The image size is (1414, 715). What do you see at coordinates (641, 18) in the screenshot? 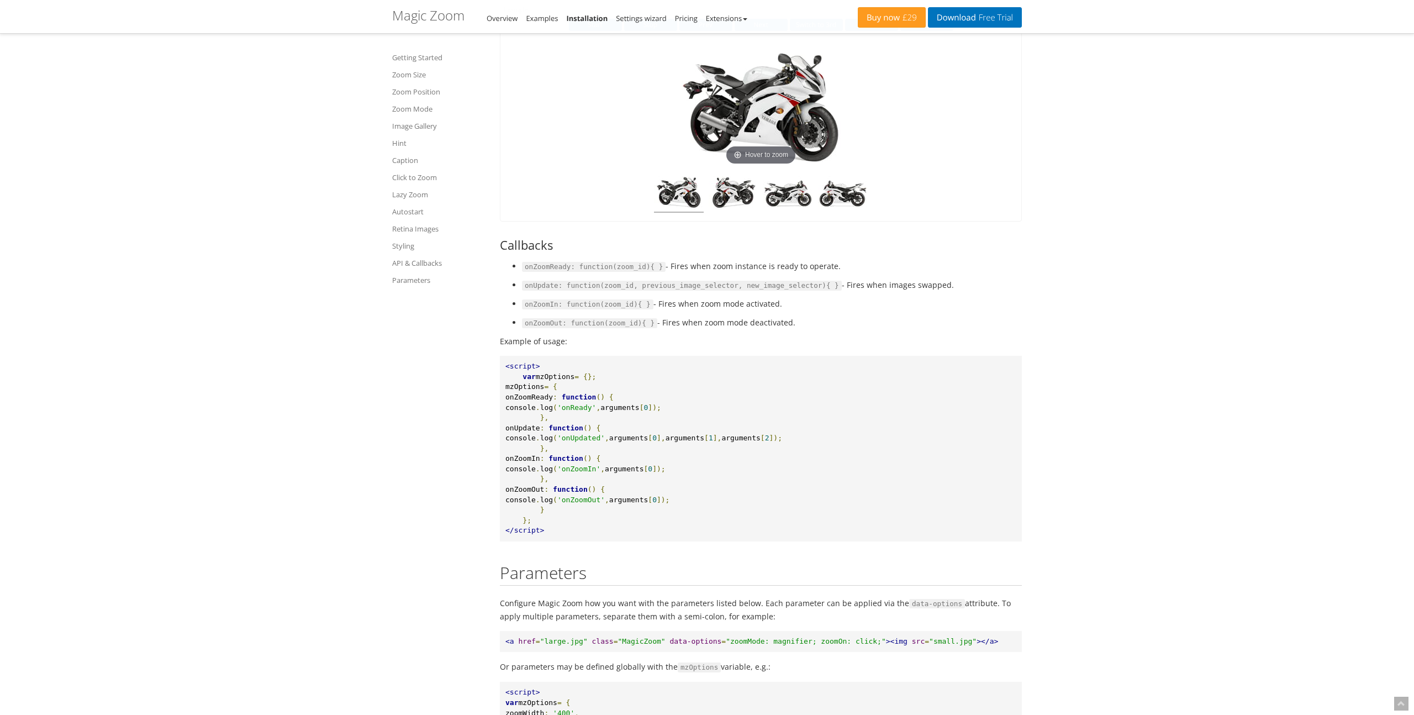
I see `a: Settings wizard` at bounding box center [641, 18].